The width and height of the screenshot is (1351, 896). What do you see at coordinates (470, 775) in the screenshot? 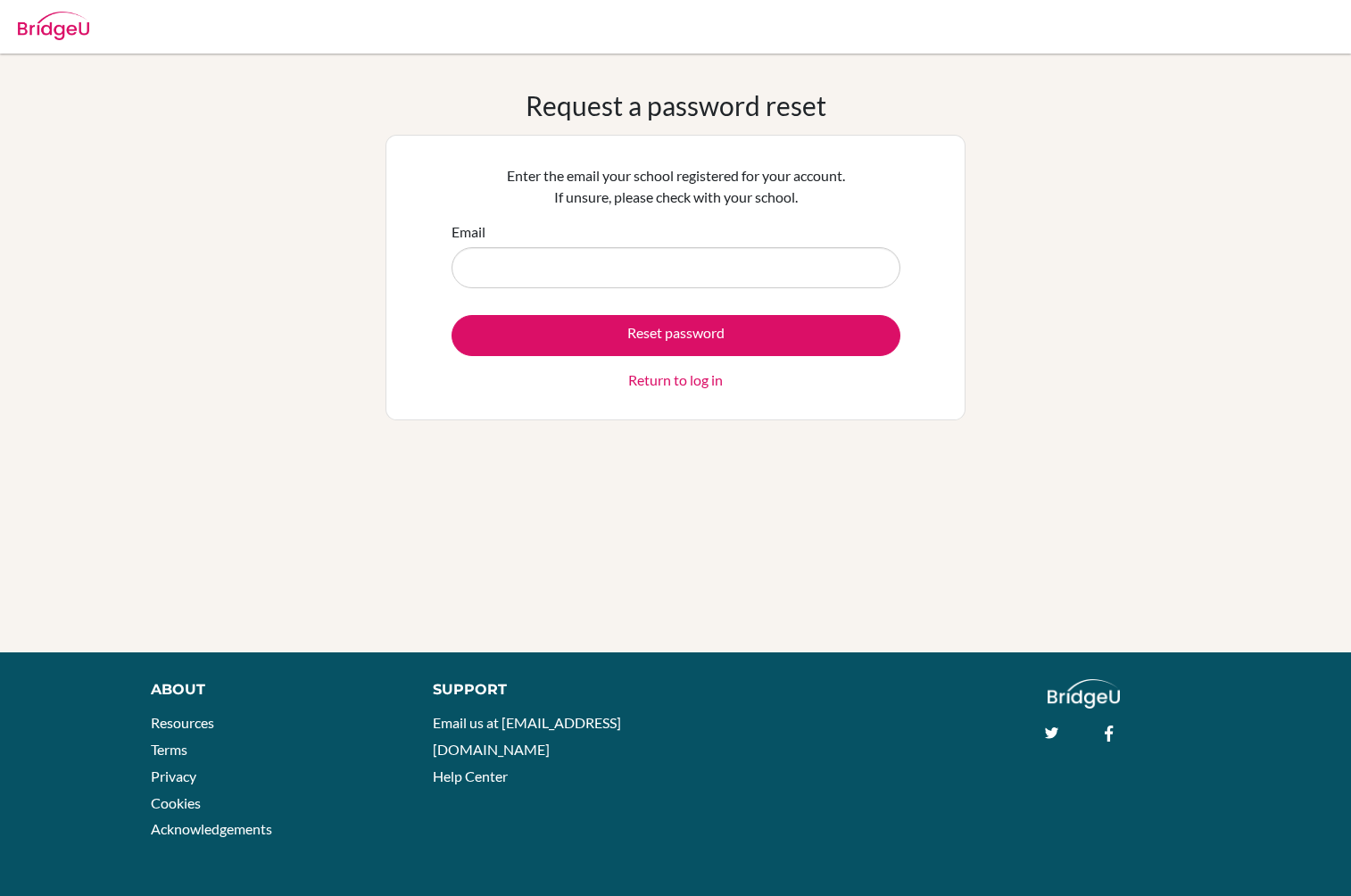
I see `a: Help Center` at bounding box center [470, 775].